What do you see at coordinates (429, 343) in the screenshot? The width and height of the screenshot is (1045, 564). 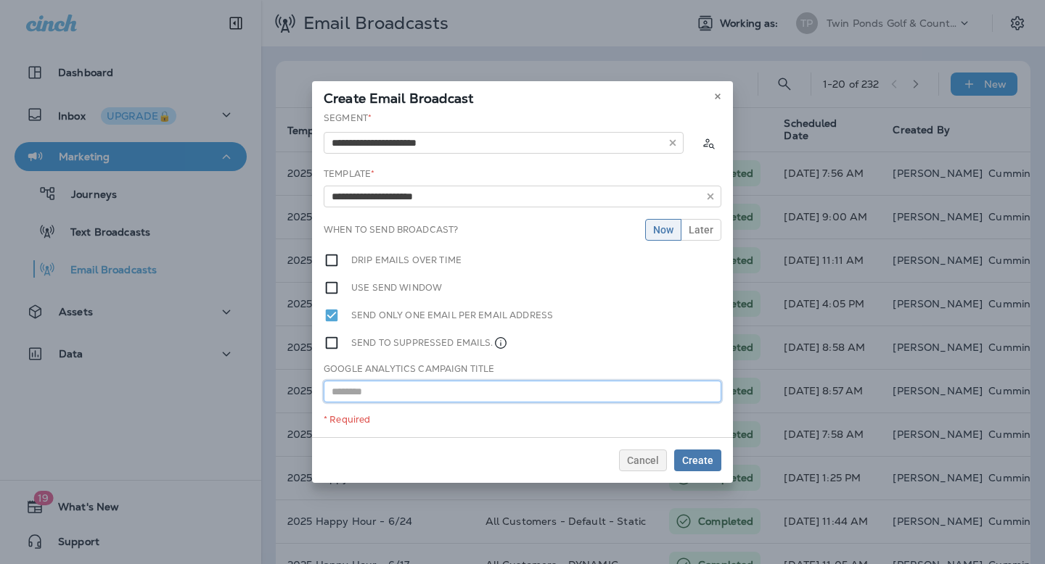 I see `label: Send to suppressed emails.` at bounding box center [429, 343].